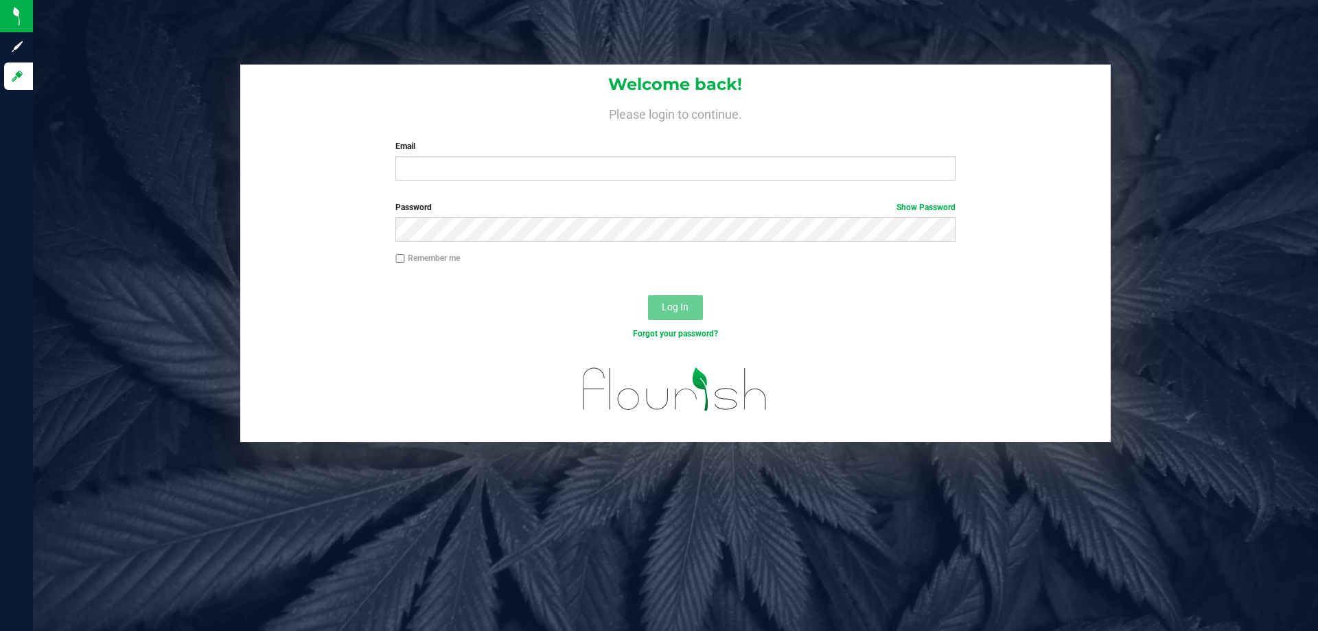 The height and width of the screenshot is (631, 1318). I want to click on button: Log In, so click(676, 308).